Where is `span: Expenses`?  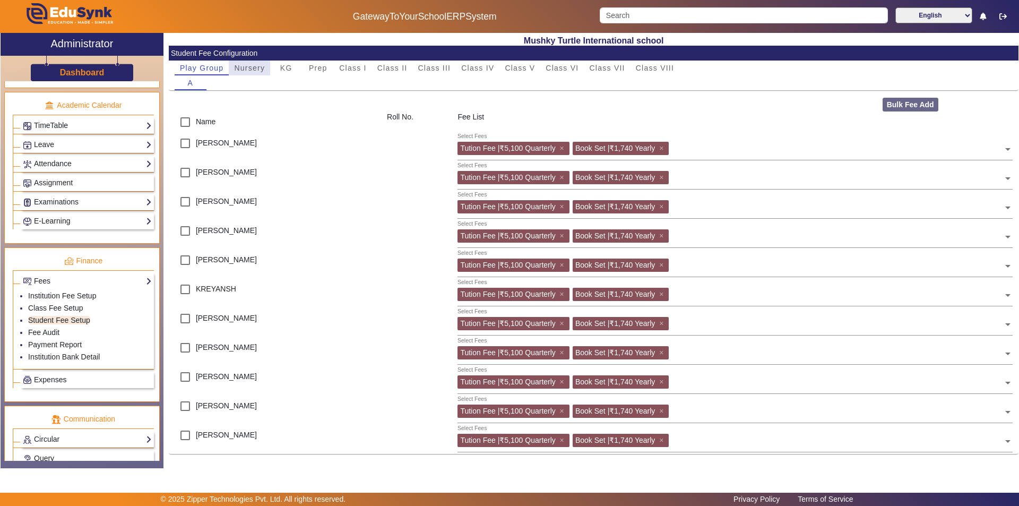
span: Expenses is located at coordinates (50, 380).